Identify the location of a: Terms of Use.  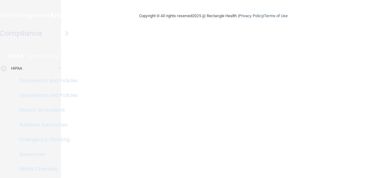
(276, 16).